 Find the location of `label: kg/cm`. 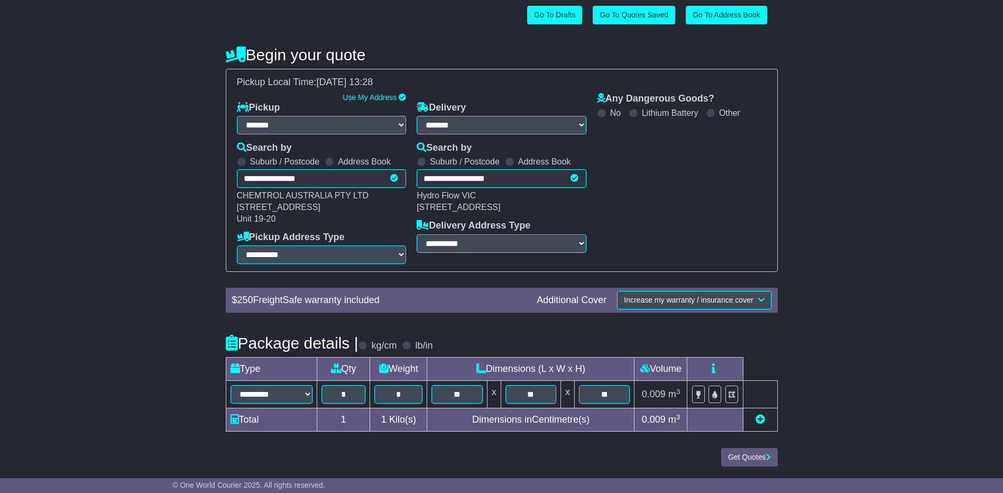

label: kg/cm is located at coordinates (384, 346).